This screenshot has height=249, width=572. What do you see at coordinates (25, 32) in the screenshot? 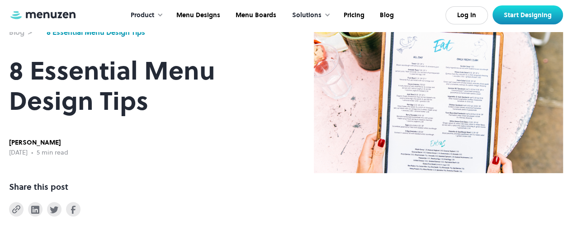
I see `a: Blog >` at bounding box center [25, 32].